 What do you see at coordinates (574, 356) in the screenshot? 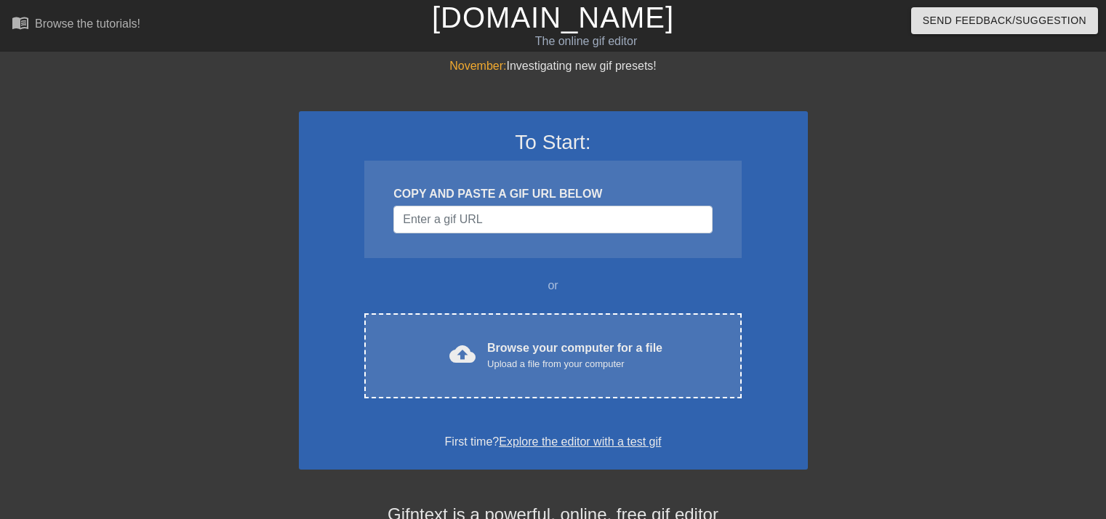
I see `div: Browse your computer for a file` at bounding box center [574, 356].